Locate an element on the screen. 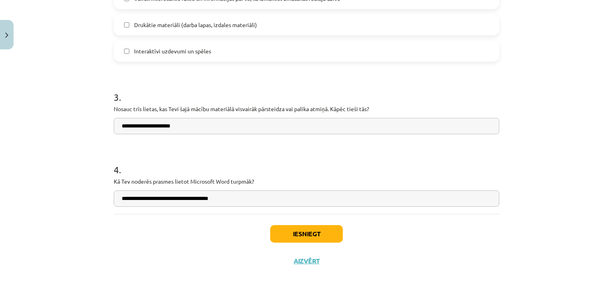 The width and height of the screenshot is (613, 294). input: Interaktīvi uzdevumi un spēles is located at coordinates (126, 51).